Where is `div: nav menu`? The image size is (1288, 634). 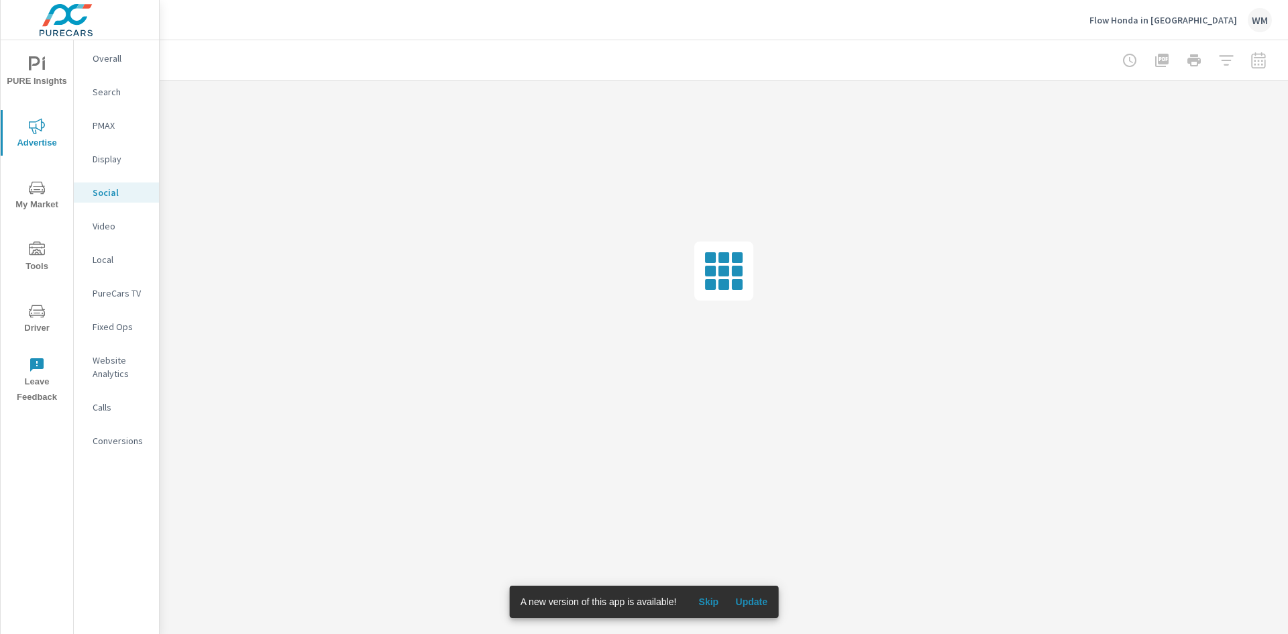
div: nav menu is located at coordinates (37, 225).